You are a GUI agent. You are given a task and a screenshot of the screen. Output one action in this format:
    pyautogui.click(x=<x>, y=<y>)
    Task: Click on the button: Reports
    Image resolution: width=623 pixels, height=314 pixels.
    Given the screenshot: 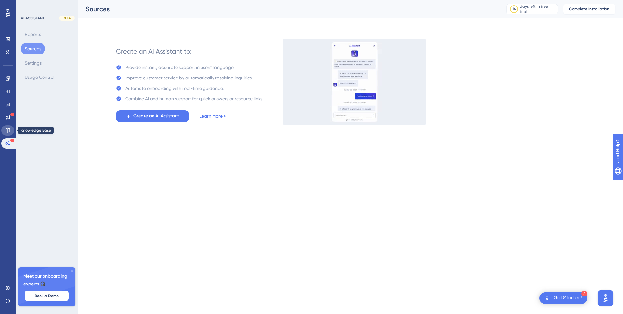 What is the action you would take?
    pyautogui.click(x=33, y=34)
    